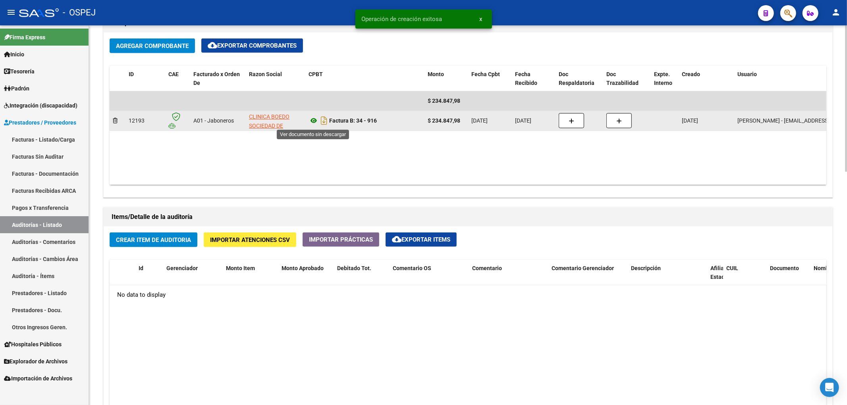 Image resolution: width=847 pixels, height=405 pixels. What do you see at coordinates (436, 74) in the screenshot?
I see `span: Monto` at bounding box center [436, 74].